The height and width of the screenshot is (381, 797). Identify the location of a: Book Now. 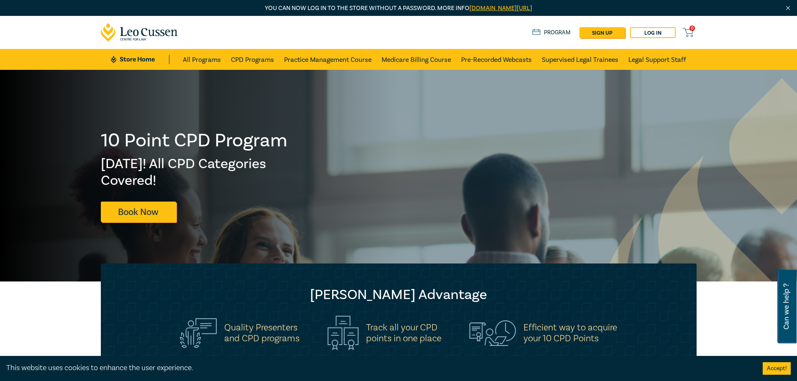
(139, 212).